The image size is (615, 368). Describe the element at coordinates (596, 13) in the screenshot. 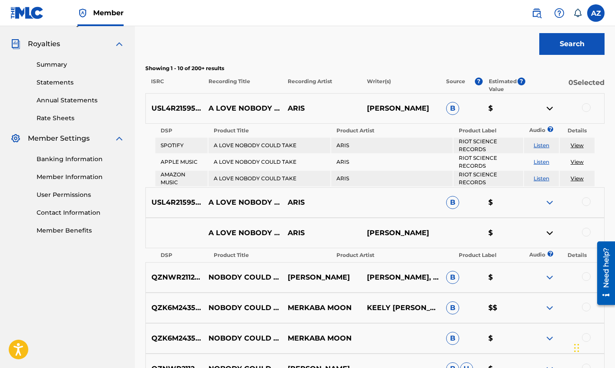

I see `div: User Menu` at that location.